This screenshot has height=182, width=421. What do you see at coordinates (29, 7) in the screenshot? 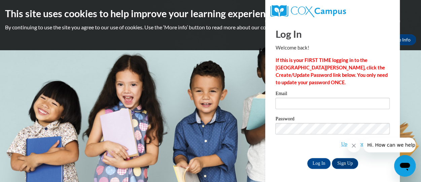
I see `span: Hi. How can we help?` at bounding box center [29, 7].